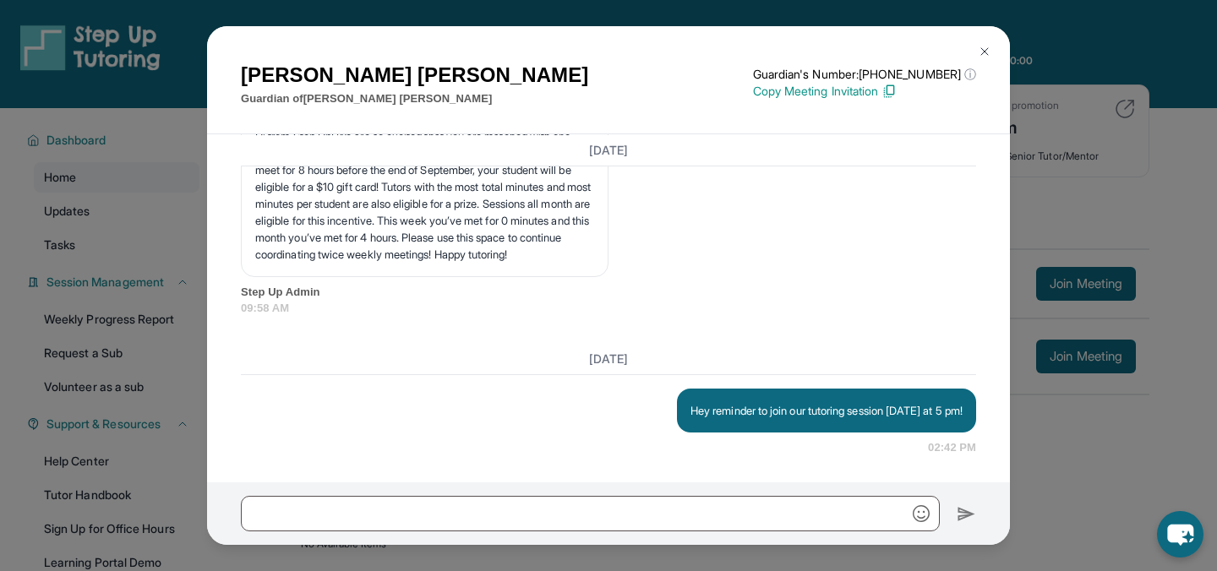  What do you see at coordinates (609, 292) in the screenshot?
I see `span: Step Up Admin` at bounding box center [609, 292].